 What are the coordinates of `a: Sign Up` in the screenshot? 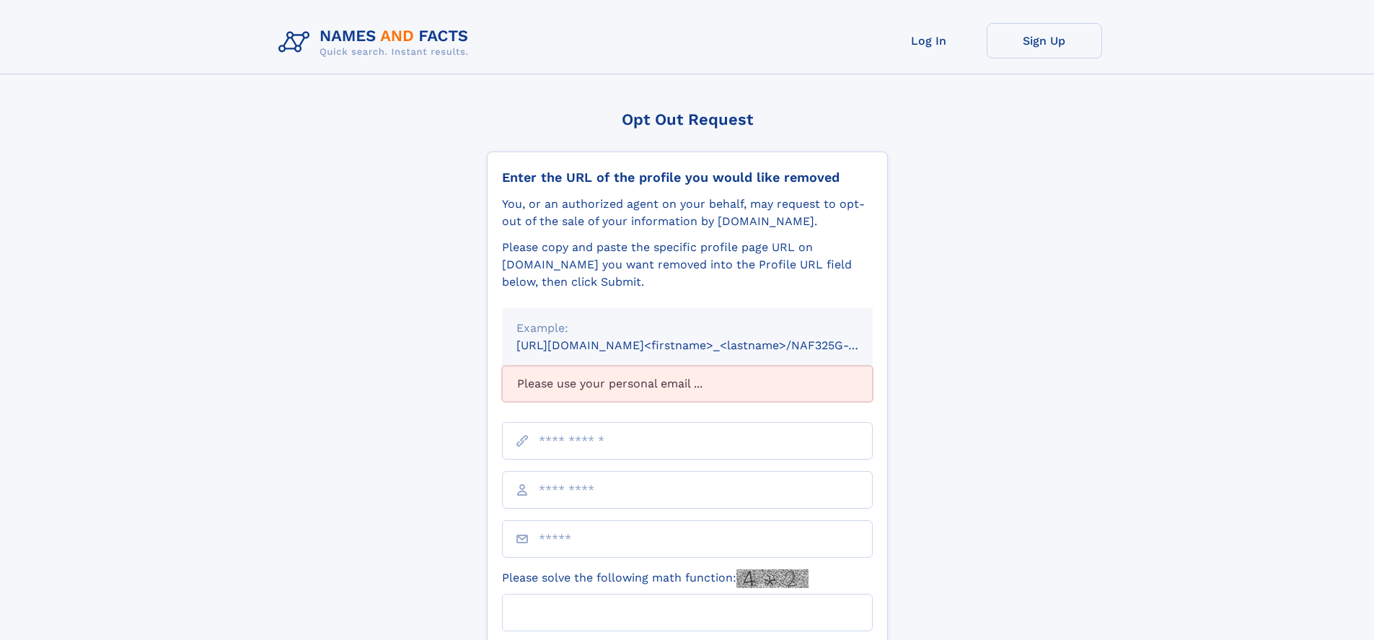 It's located at (1044, 40).